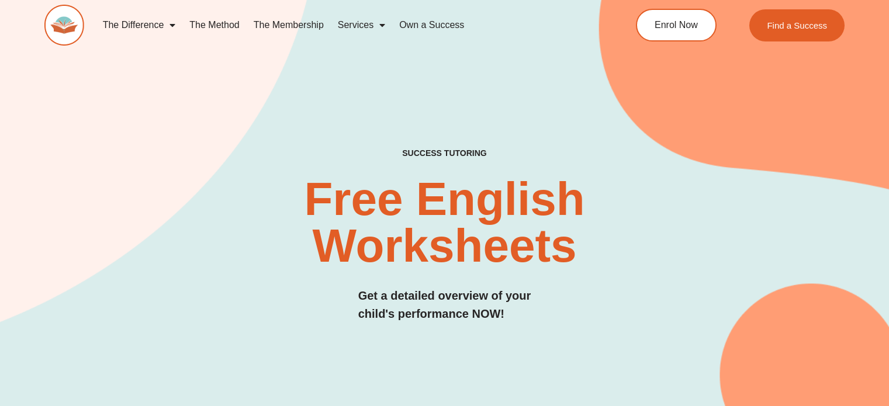 This screenshot has width=889, height=406. Describe the element at coordinates (676, 25) in the screenshot. I see `span: Enrol Now` at that location.